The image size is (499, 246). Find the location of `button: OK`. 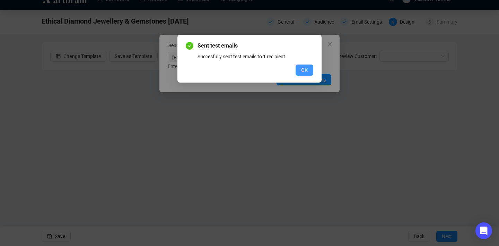

button: OK is located at coordinates (304, 70).